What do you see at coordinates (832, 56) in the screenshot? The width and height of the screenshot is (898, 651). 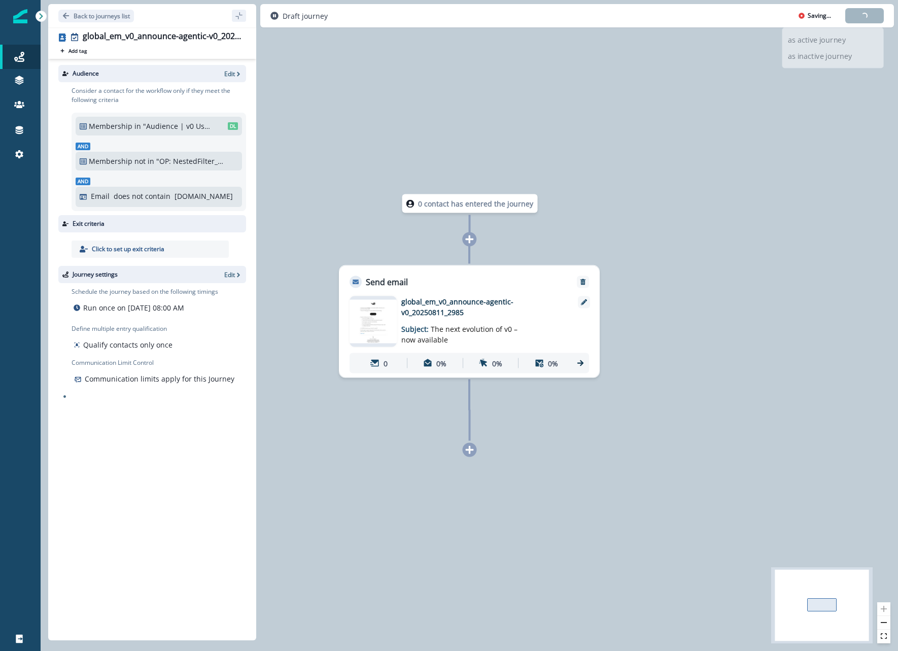 I see `button: as inactive journey` at bounding box center [832, 56].